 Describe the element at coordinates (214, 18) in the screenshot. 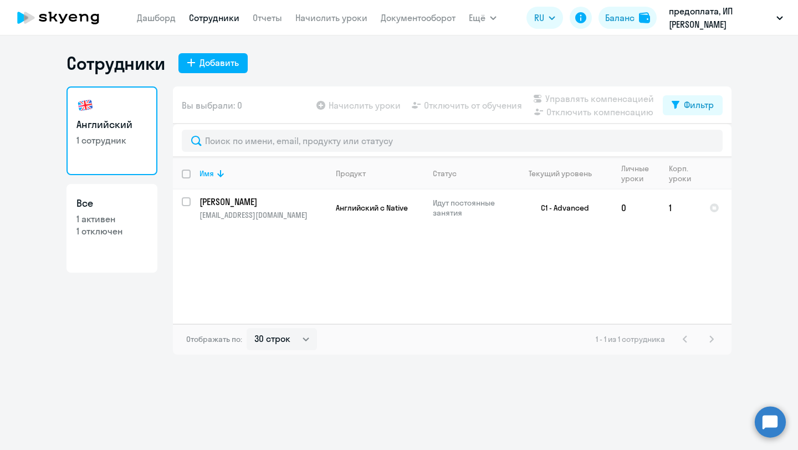

I see `a: Сотрудники` at that location.